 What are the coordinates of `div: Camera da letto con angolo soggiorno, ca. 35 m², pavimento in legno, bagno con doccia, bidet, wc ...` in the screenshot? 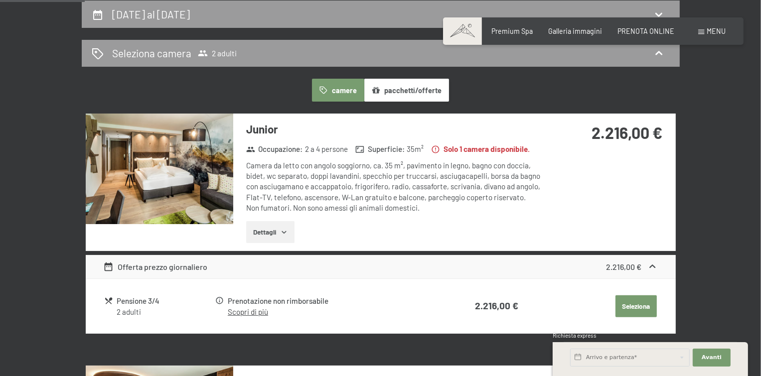 It's located at (394, 187).